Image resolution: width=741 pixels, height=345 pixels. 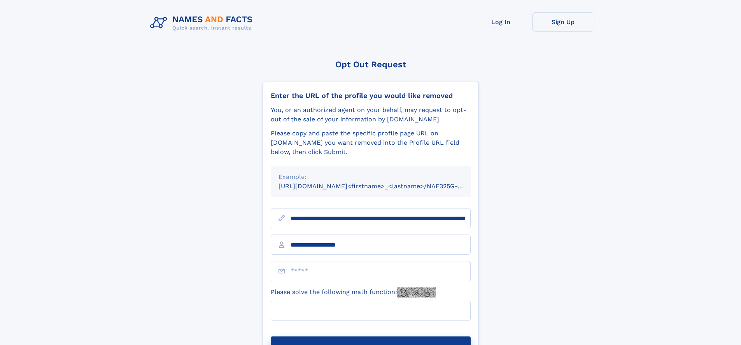 I want to click on div: Opt Out Request, so click(x=371, y=64).